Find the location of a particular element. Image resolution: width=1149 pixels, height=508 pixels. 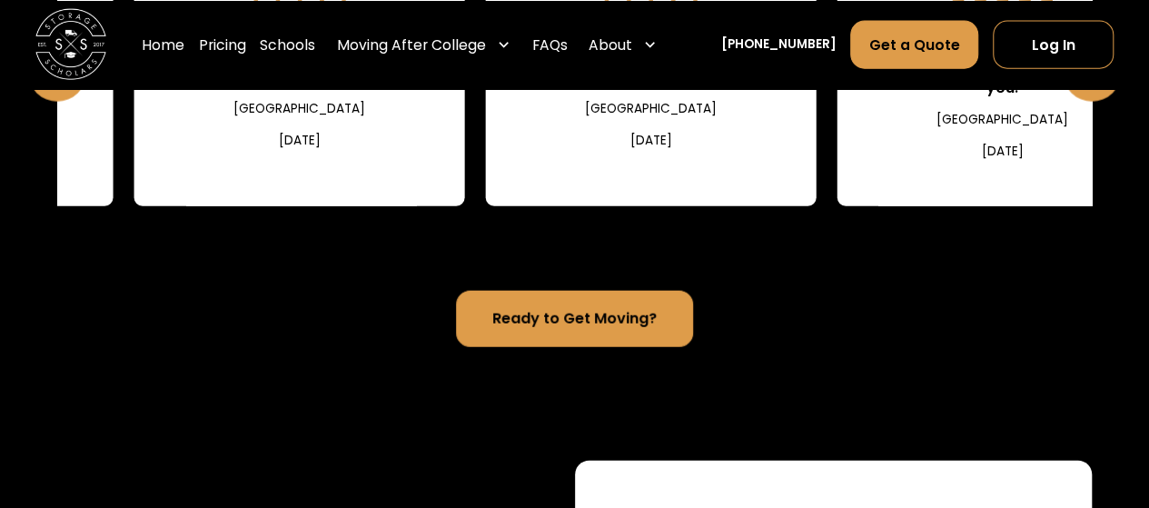

a: FAQs is located at coordinates (550, 45).